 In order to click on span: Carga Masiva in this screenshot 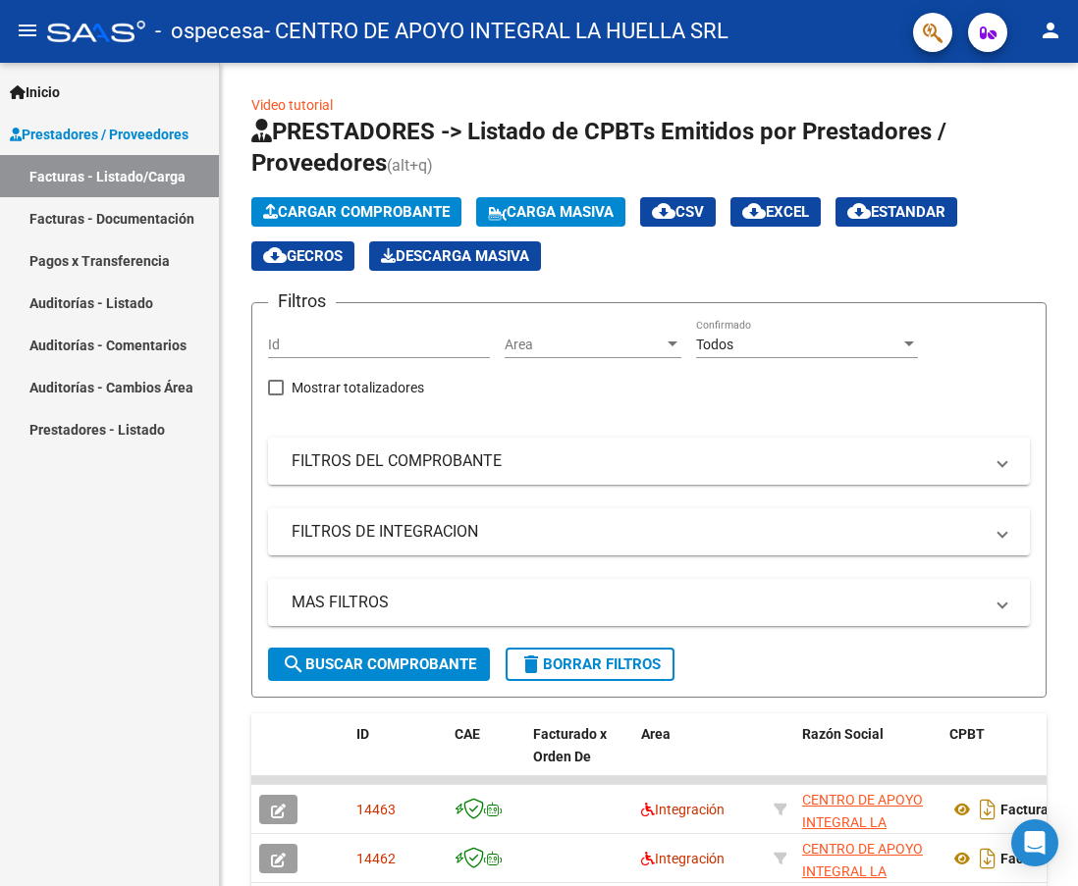, I will do `click(551, 212)`.